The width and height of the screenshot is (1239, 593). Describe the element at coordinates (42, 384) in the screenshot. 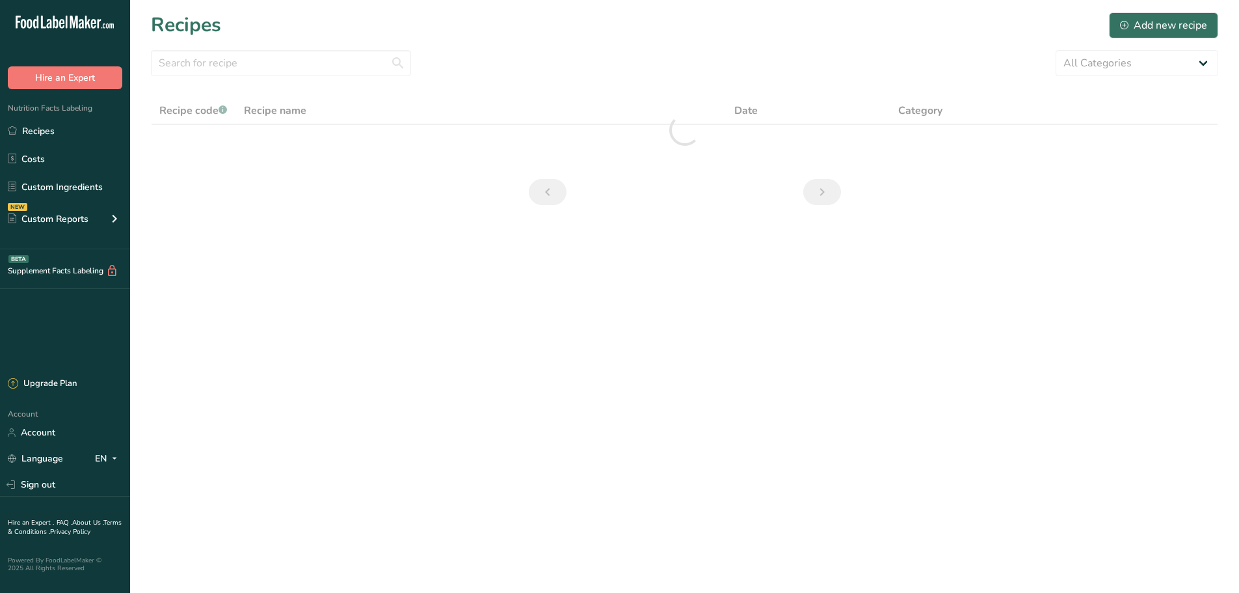

I see `div: Upgrade Plan` at that location.